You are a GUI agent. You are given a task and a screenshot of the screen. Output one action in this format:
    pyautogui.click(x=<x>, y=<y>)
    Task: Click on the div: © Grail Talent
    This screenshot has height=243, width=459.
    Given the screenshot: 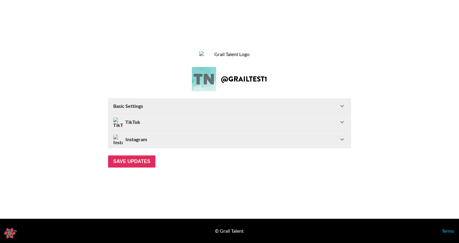 What is the action you would take?
    pyautogui.click(x=229, y=231)
    